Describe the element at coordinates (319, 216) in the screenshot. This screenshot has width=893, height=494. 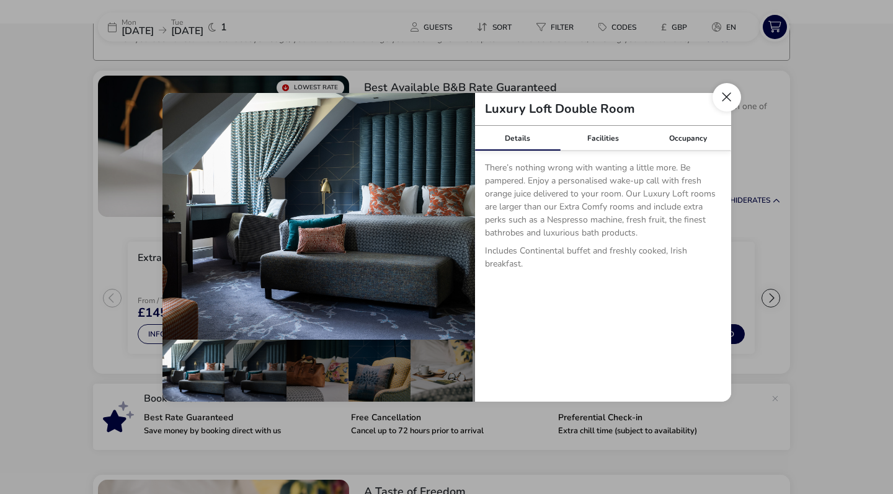
I see `img: fc66f50458867a4ff90386beeea730469a721b530d40e2a70f6e2d7426766345` at that location.